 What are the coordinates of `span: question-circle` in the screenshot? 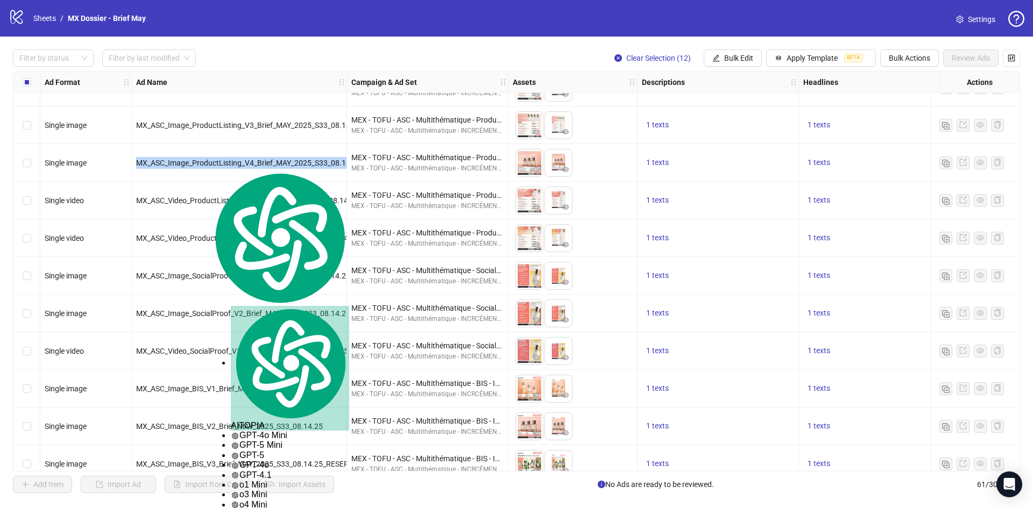 It's located at (1016, 19).